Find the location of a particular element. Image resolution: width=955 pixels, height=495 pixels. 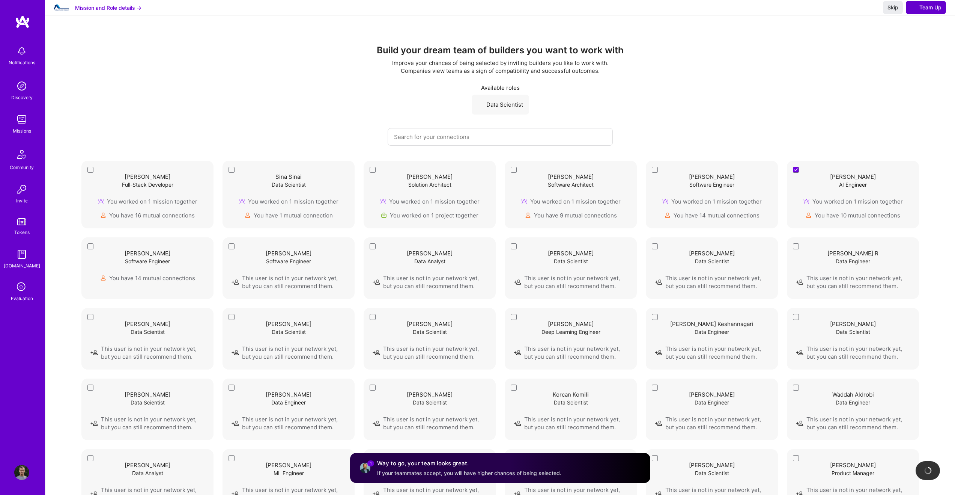

div: Tokens is located at coordinates (22, 232).